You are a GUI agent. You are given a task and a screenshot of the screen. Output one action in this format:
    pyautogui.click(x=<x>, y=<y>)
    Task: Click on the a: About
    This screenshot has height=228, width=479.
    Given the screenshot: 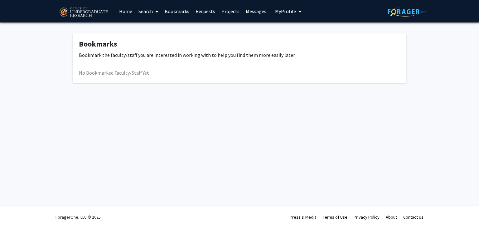 What is the action you would take?
    pyautogui.click(x=391, y=217)
    